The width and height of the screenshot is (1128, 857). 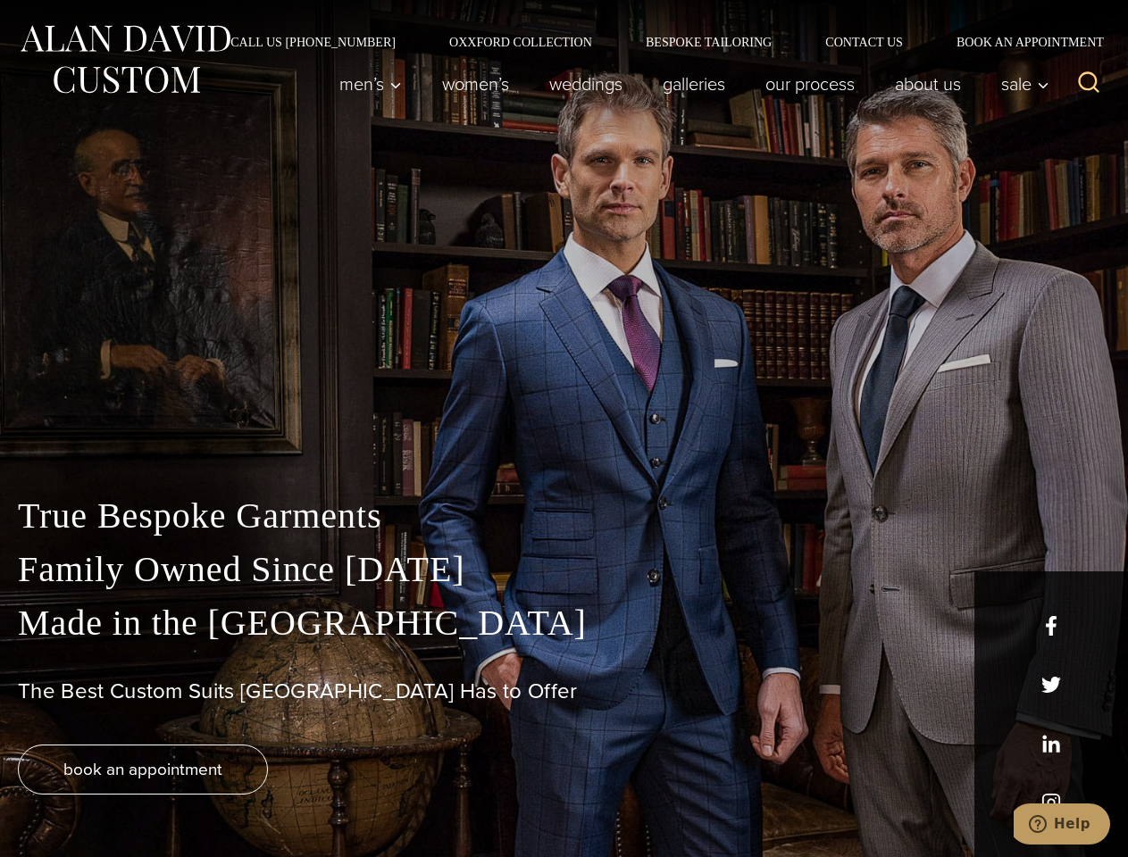 I want to click on img: Alan David Custom, so click(x=125, y=59).